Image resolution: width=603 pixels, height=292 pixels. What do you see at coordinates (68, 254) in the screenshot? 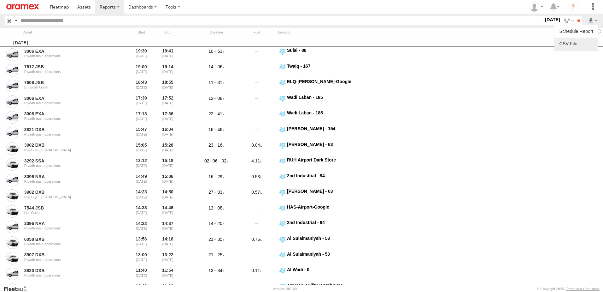
I see `a: 3907 DXB` at bounding box center [68, 254].